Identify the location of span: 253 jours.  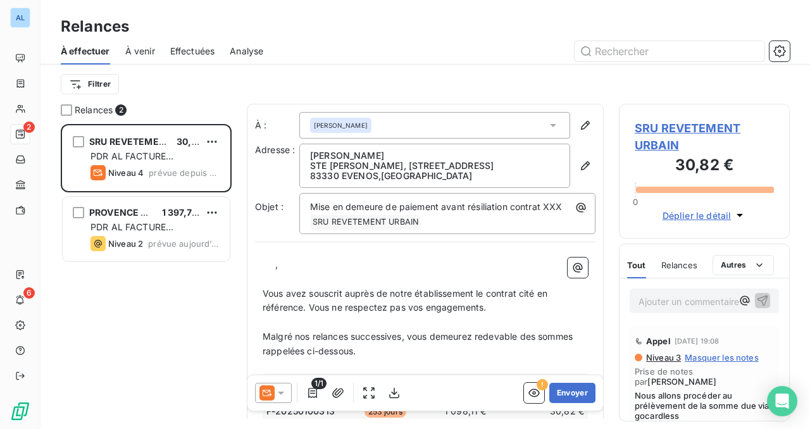
(385, 412).